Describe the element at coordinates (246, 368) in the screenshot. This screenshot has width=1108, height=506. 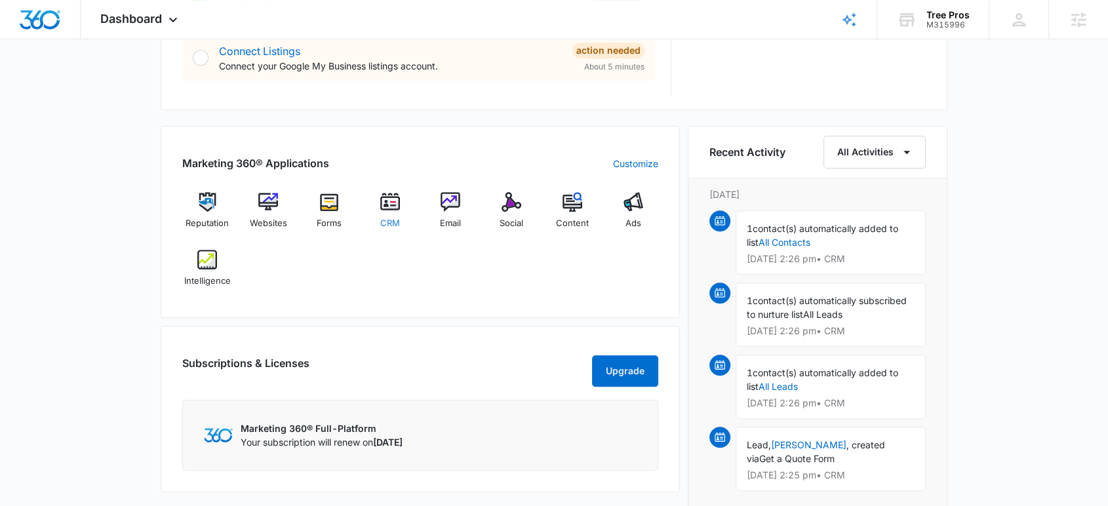
I see `h2: Subscriptions & Licenses` at that location.